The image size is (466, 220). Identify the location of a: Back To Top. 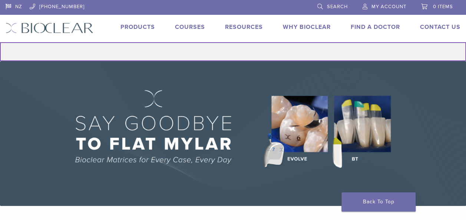
(378, 202).